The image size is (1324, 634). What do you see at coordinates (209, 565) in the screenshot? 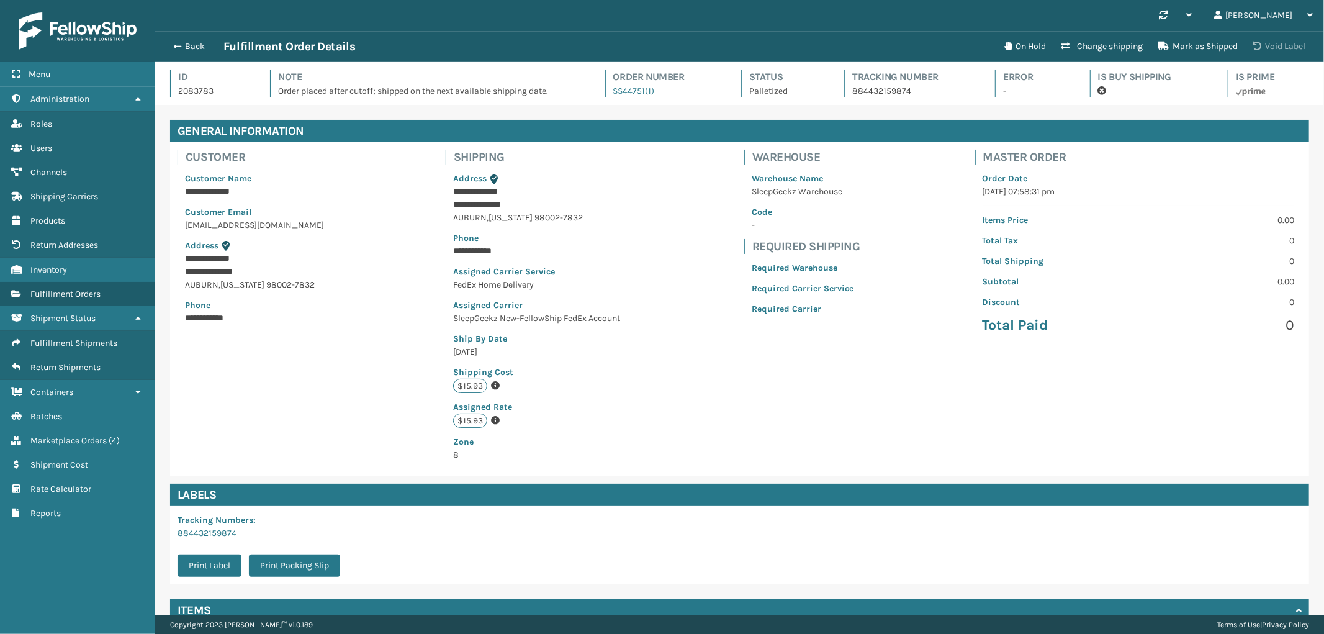
I see `button: Print Label` at bounding box center [209, 565].